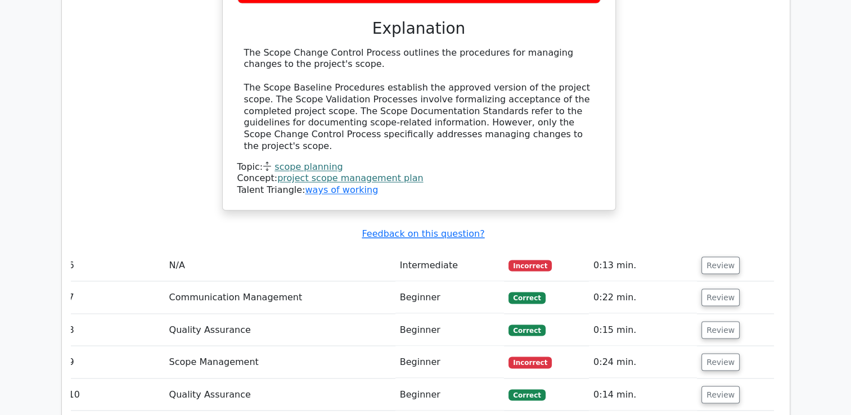 This screenshot has width=851, height=415. I want to click on h3: Explanation, so click(419, 29).